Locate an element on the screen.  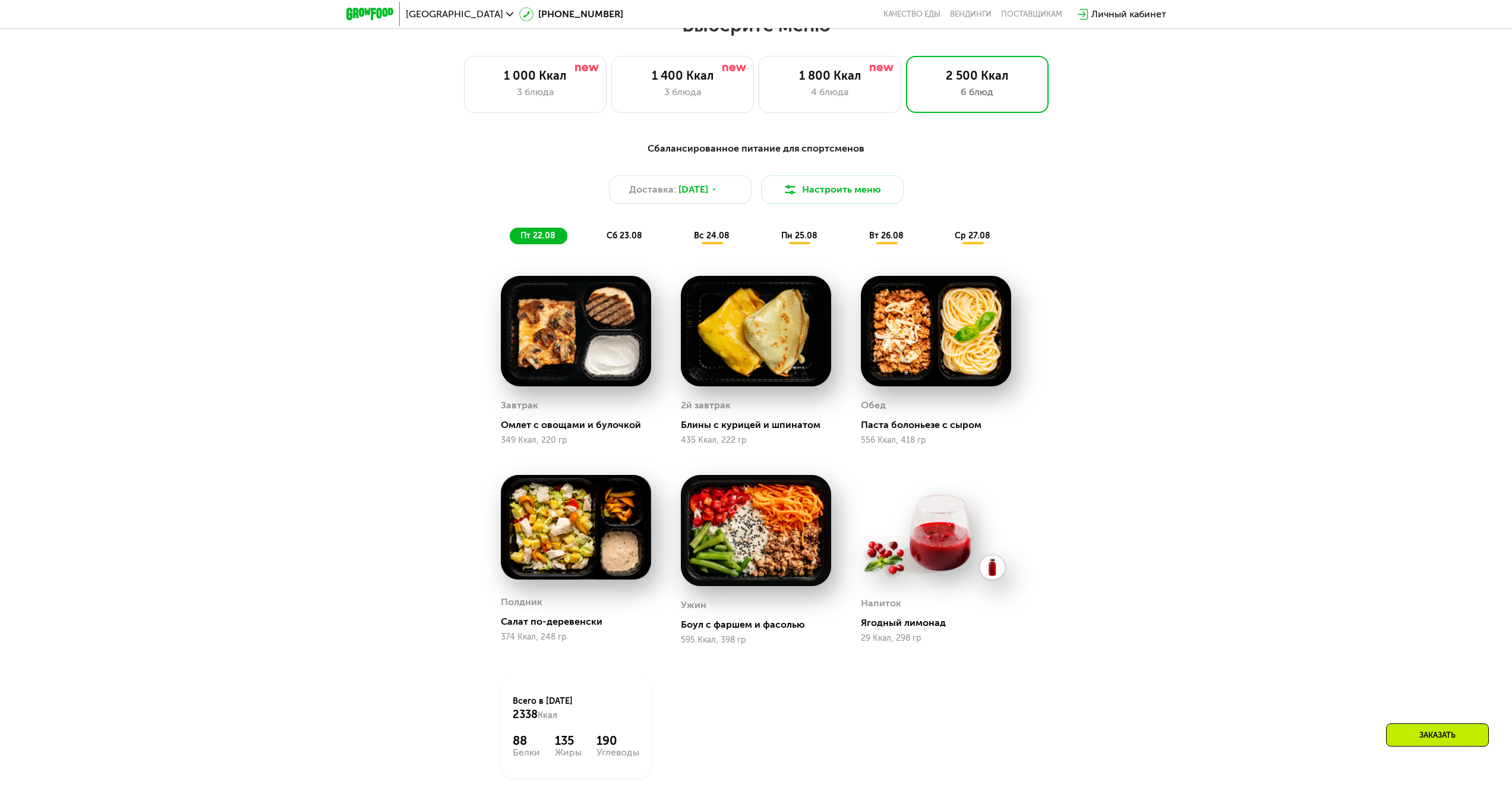
a: Качество еды is located at coordinates (912, 15).